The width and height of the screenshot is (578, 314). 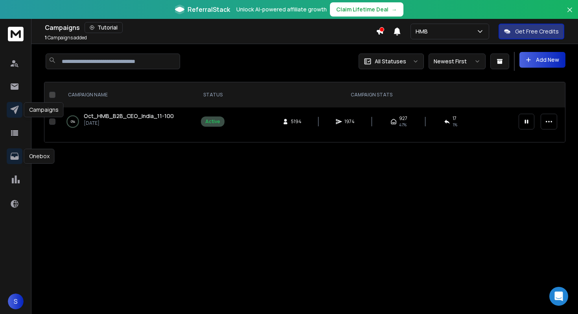 What do you see at coordinates (296, 122) in the screenshot?
I see `span: 5194` at bounding box center [296, 122].